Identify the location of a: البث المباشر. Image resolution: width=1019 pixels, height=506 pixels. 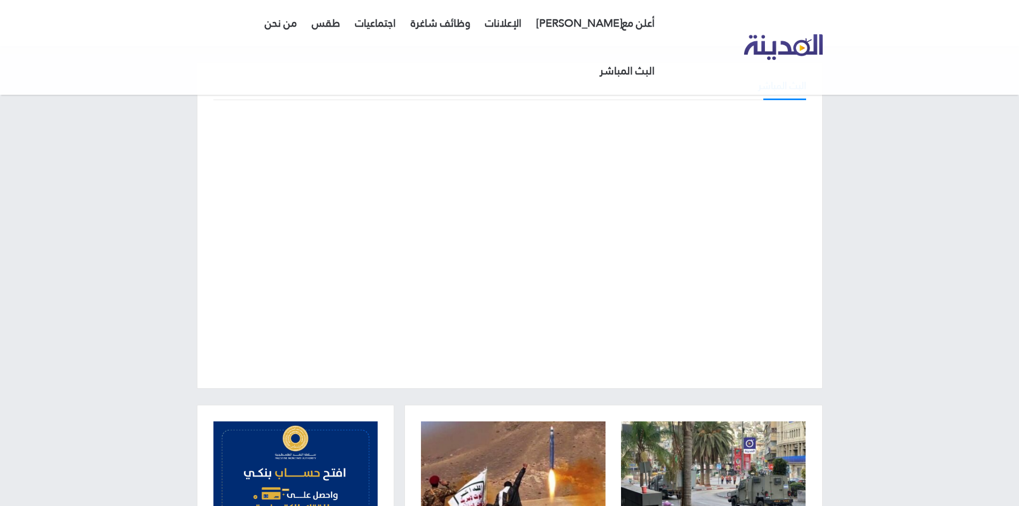
(627, 71).